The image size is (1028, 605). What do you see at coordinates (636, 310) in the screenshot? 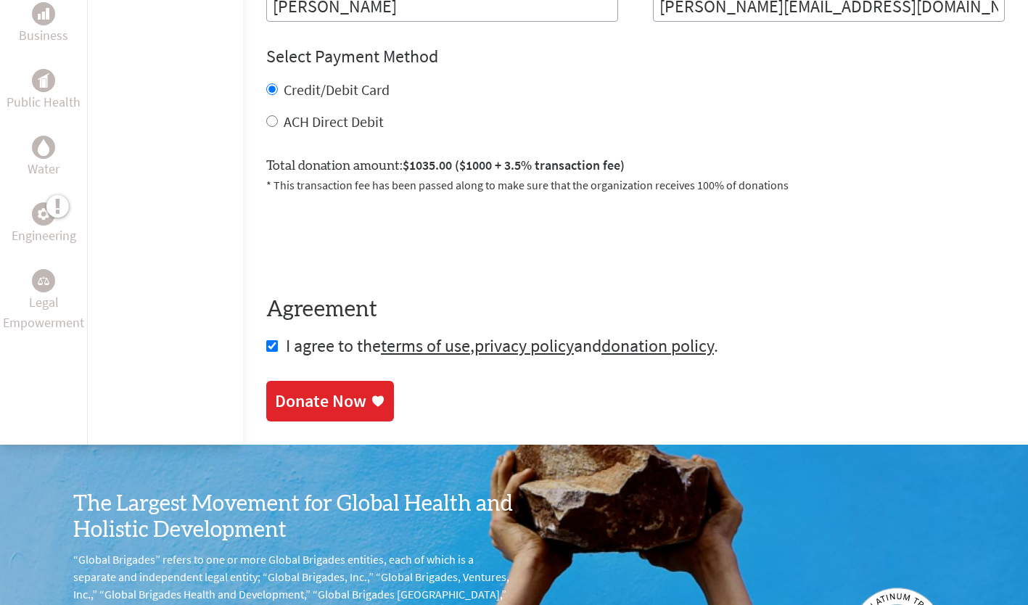
I see `h4: Agreement` at bounding box center [636, 310].